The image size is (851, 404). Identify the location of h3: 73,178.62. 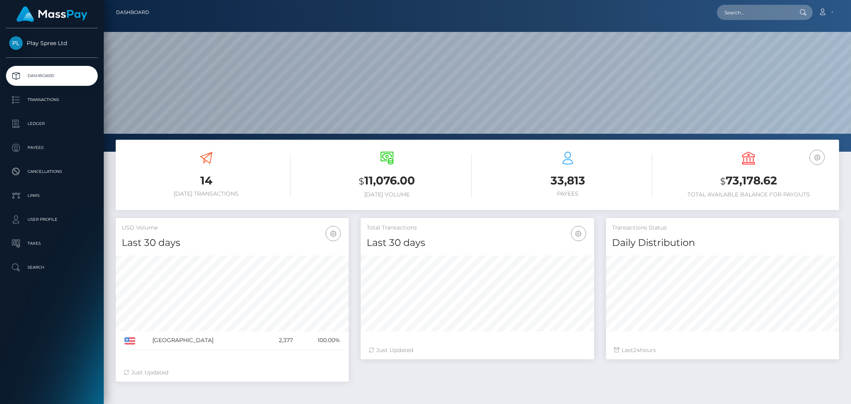
(748, 181).